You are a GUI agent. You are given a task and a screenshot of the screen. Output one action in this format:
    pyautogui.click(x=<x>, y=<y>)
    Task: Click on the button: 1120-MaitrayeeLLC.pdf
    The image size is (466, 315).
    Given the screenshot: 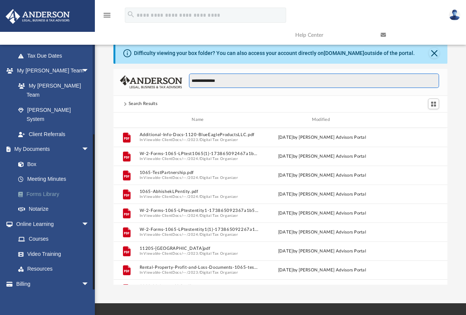 What is the action you would take?
    pyautogui.click(x=199, y=286)
    